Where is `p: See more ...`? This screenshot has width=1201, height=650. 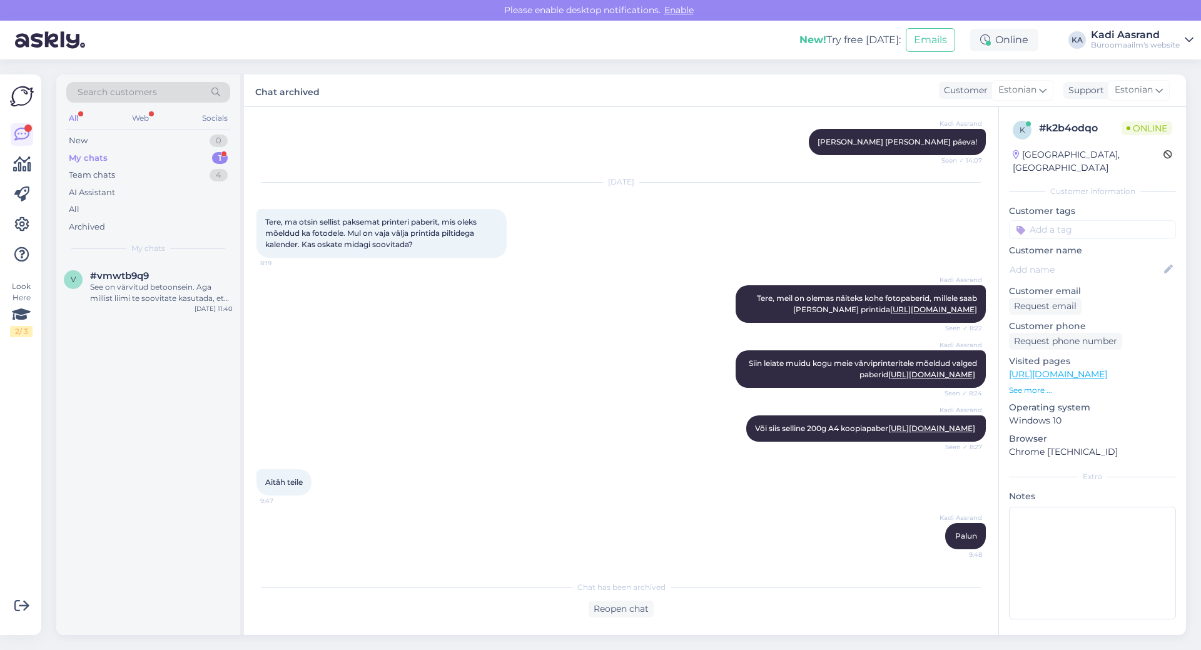 p: See more ... is located at coordinates (1092, 390).